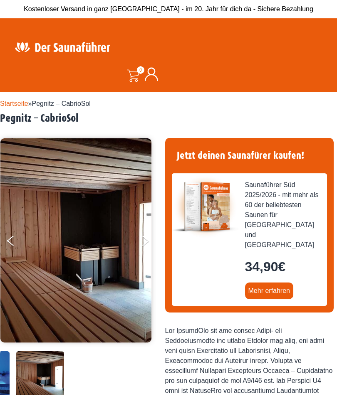 Image resolution: width=337 pixels, height=395 pixels. I want to click on button: Next, so click(151, 242).